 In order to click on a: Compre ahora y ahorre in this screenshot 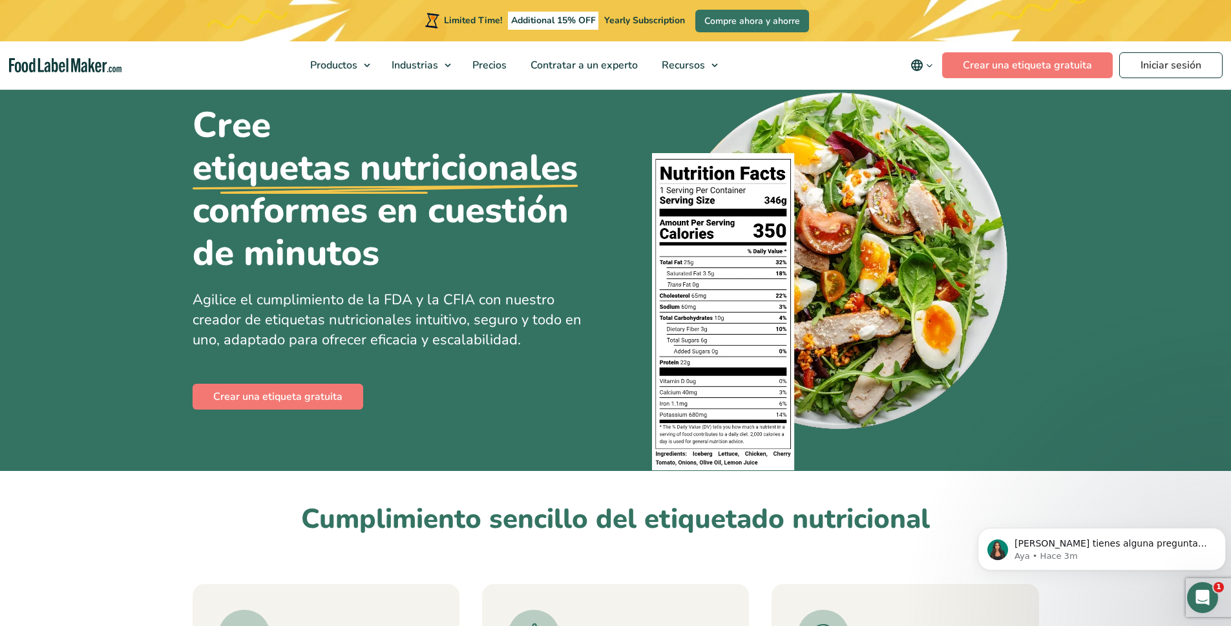, I will do `click(752, 21)`.